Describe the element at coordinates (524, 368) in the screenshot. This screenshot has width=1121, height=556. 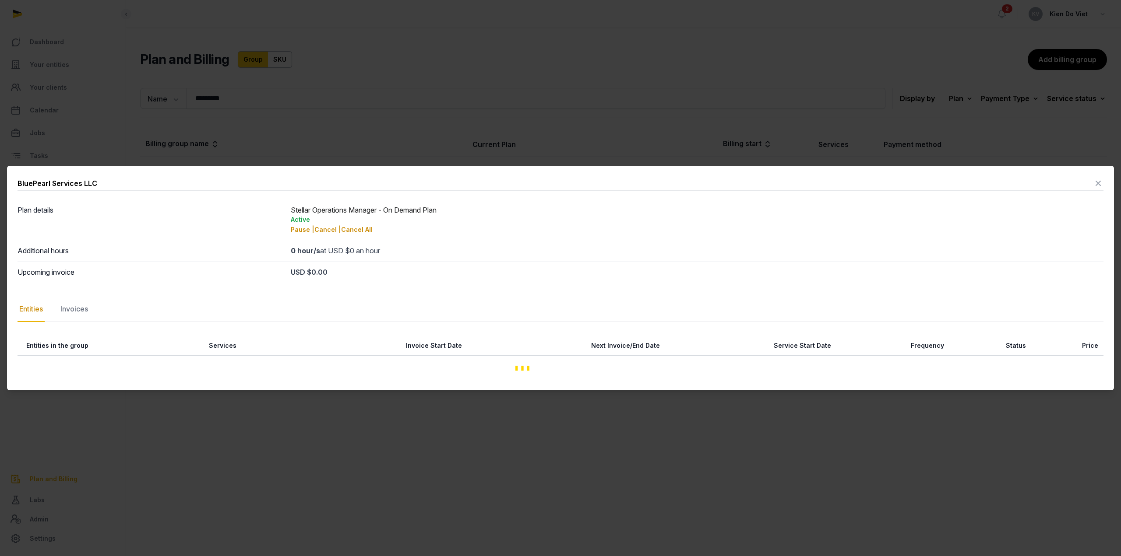
I see `div: Loading` at that location.